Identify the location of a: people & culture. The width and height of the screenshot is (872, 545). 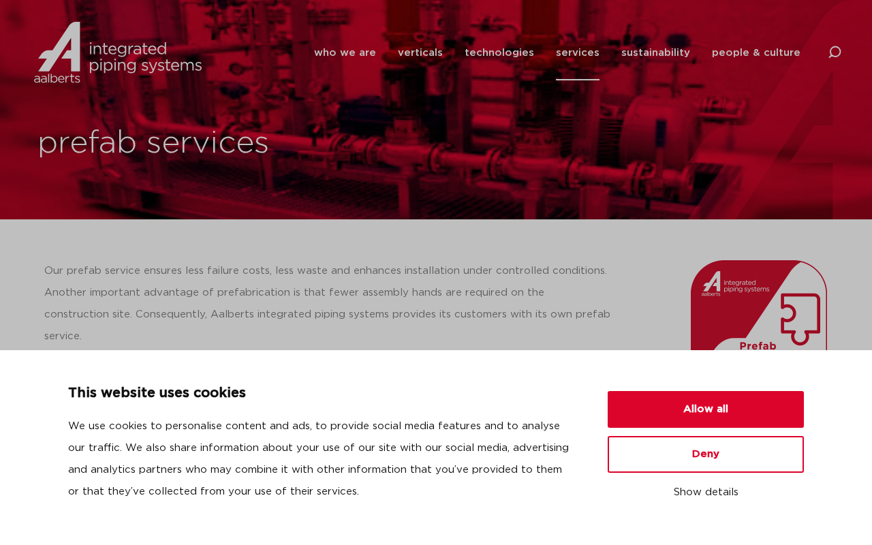
(756, 52).